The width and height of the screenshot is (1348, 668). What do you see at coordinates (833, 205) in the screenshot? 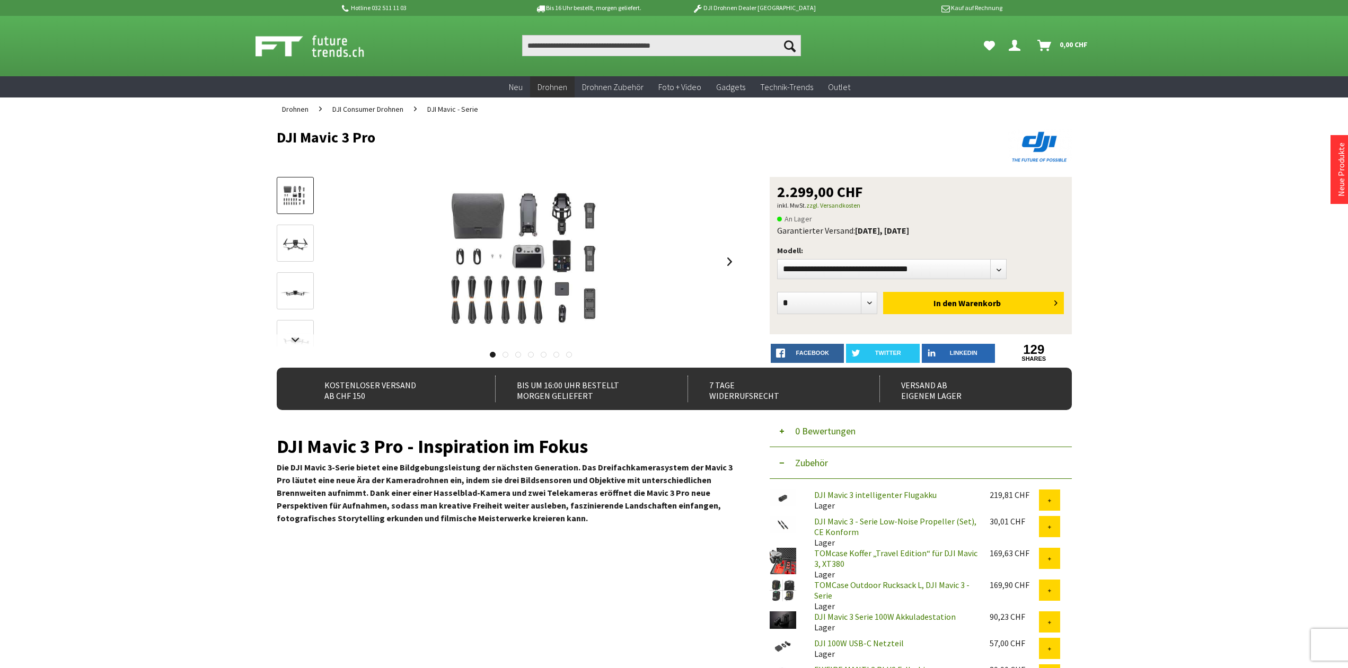
I see `a: zzgl. Versandkosten` at bounding box center [833, 205].